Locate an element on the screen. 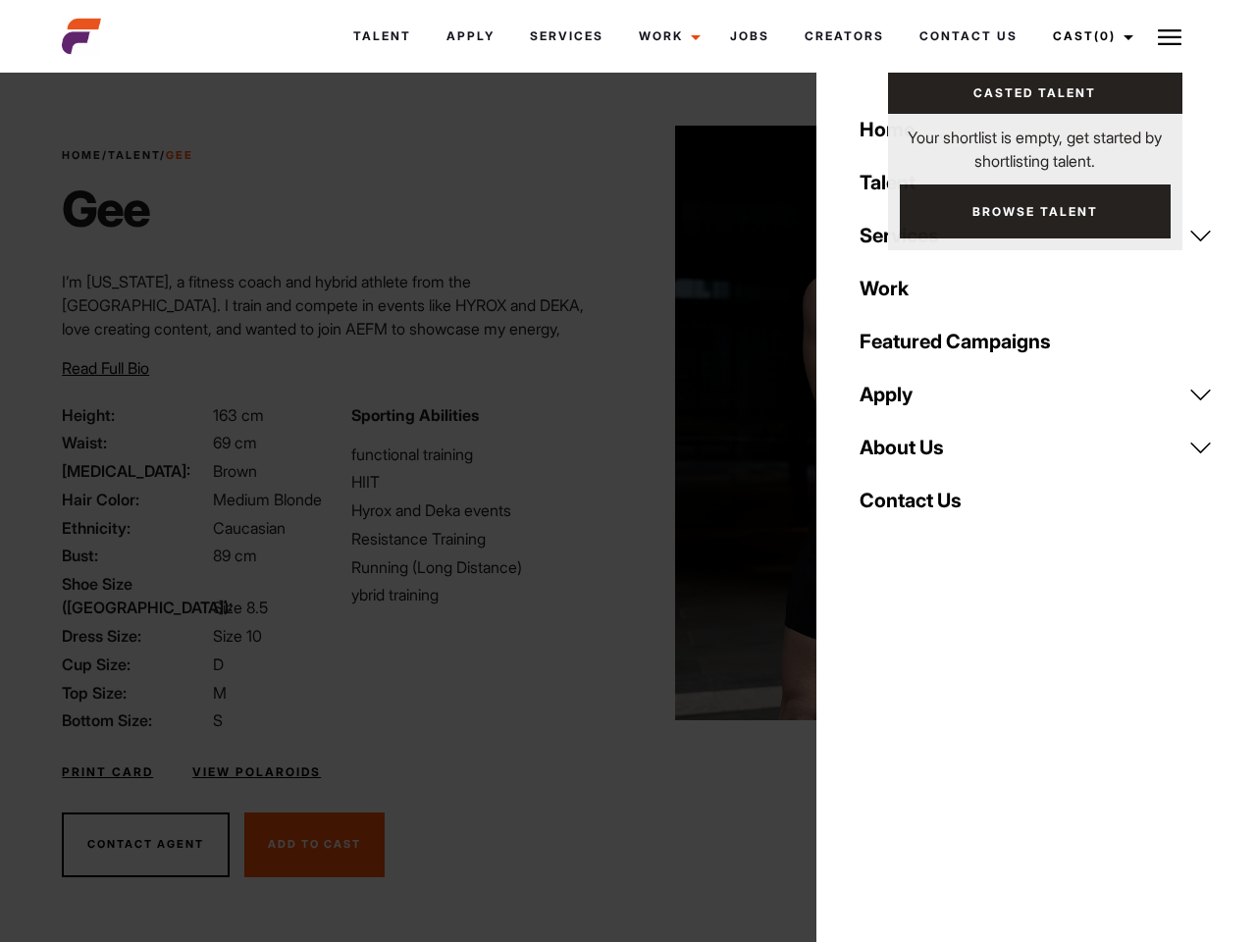 The image size is (1256, 942). a: Cast(0) is located at coordinates (1090, 36).